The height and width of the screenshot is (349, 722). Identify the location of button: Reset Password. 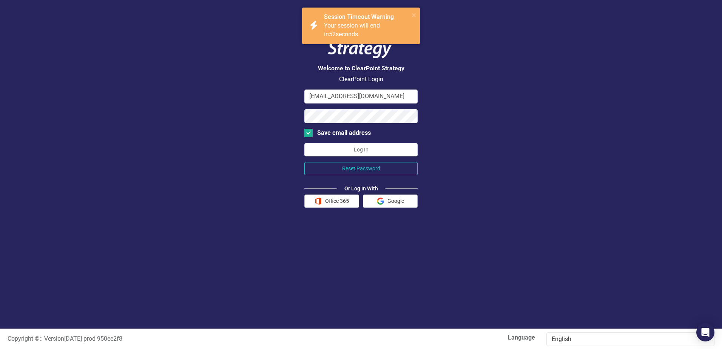
(361, 168).